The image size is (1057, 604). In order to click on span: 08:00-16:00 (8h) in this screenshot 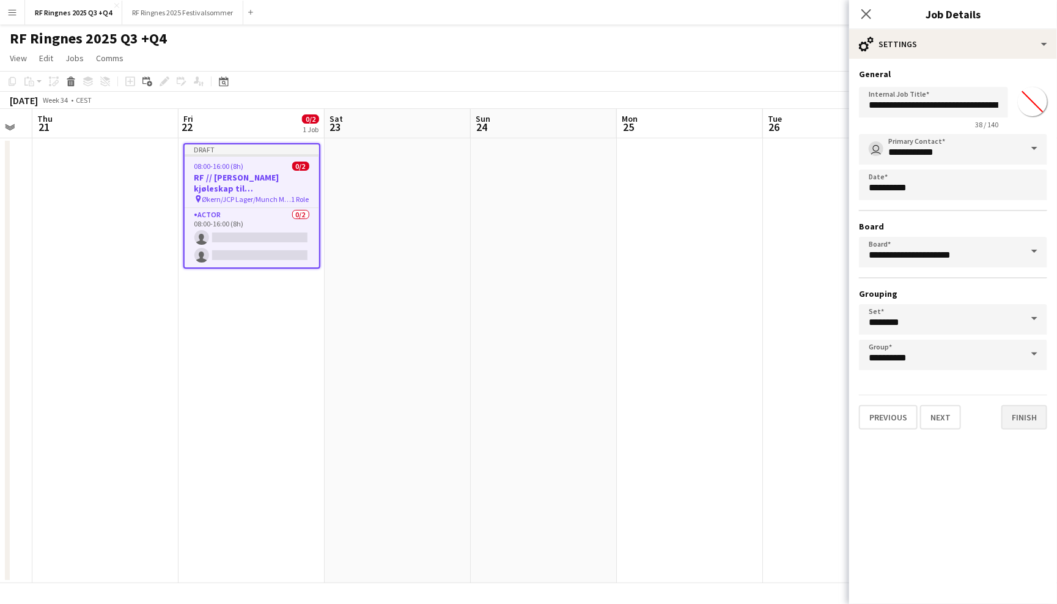, I will do `click(219, 166)`.